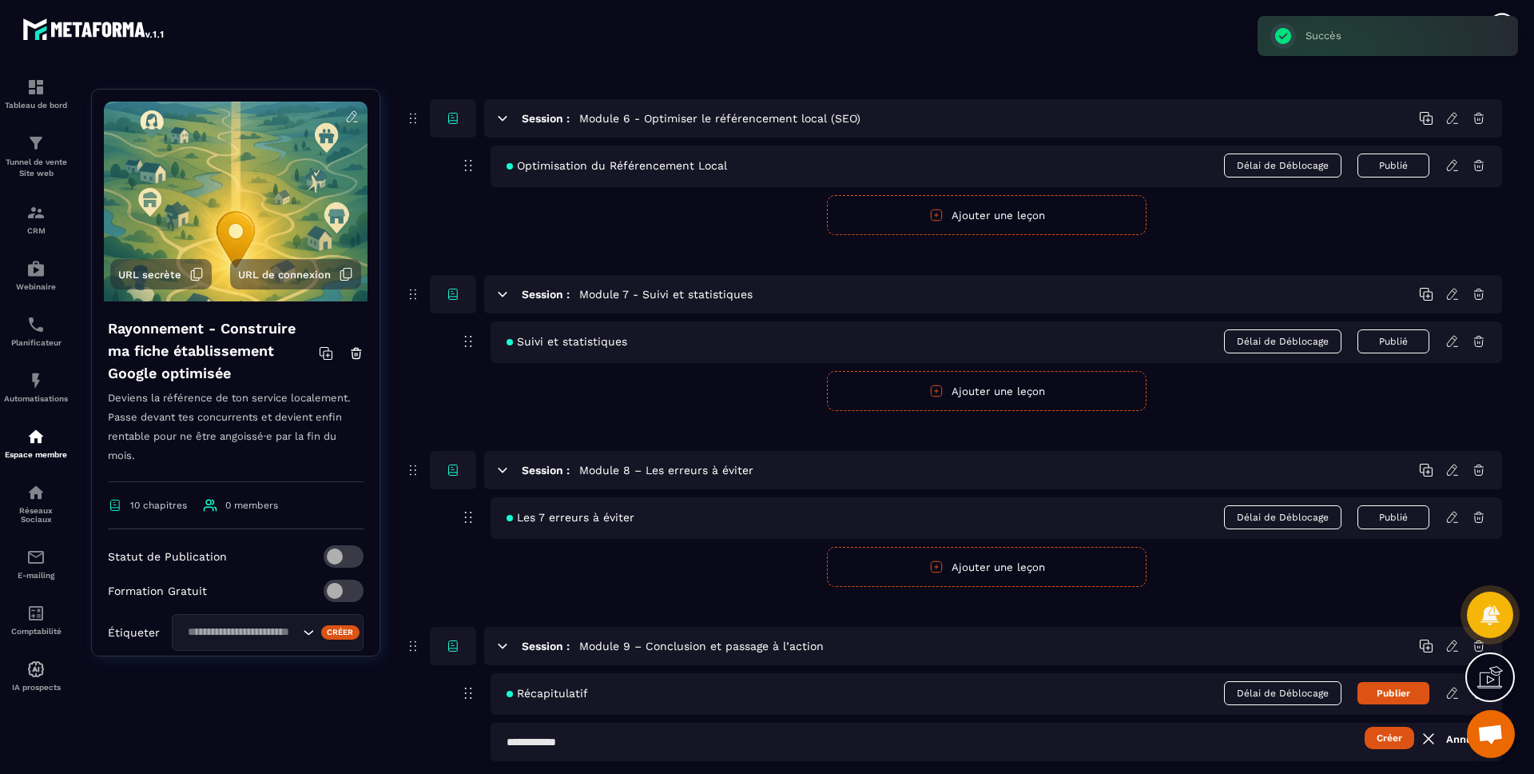  Describe the element at coordinates (36, 631) in the screenshot. I see `p: Comptabilité` at that location.